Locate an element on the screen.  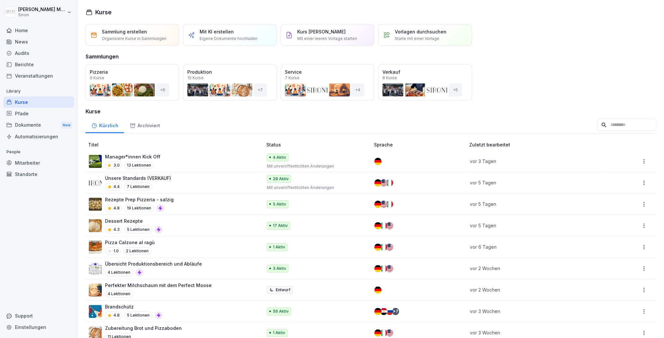
p: vor 6 Tagen is located at coordinates (535, 247).